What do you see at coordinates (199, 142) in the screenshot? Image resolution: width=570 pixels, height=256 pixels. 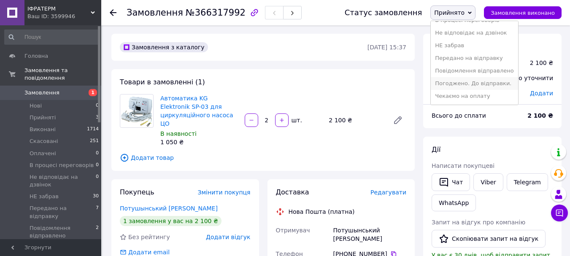 I see `div: 1 050 ₴` at bounding box center [199, 142].